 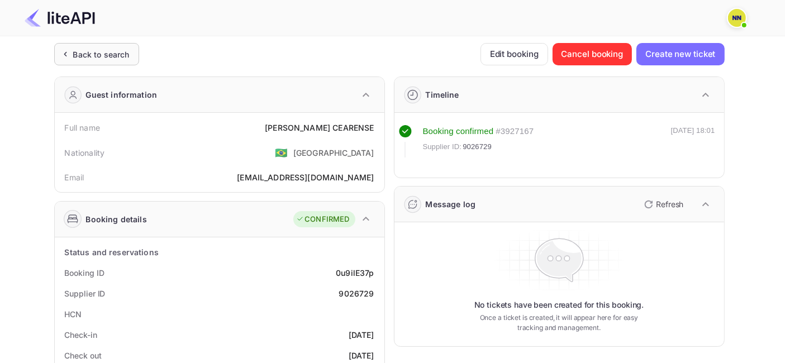 What do you see at coordinates (663, 205) in the screenshot?
I see `button: Refresh` at bounding box center [663, 205].